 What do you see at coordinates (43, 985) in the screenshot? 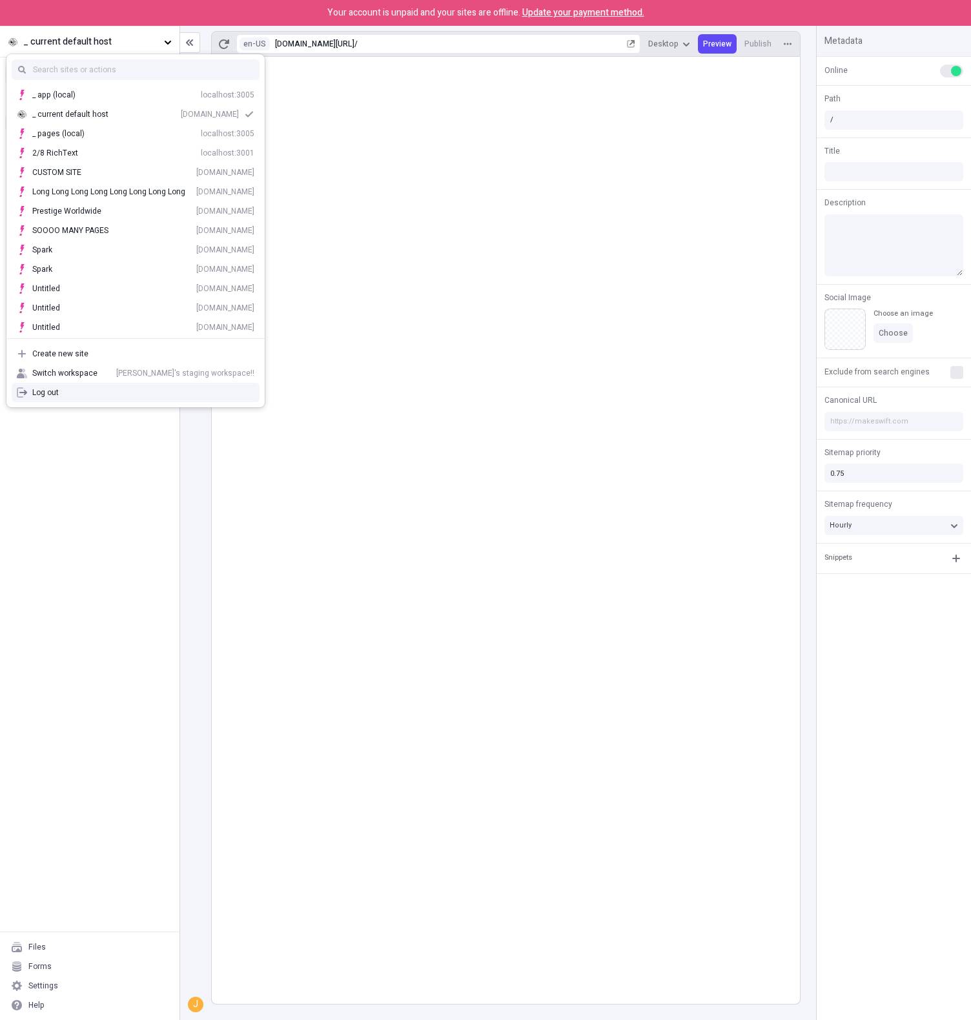
I see `div: Settings` at bounding box center [43, 985].